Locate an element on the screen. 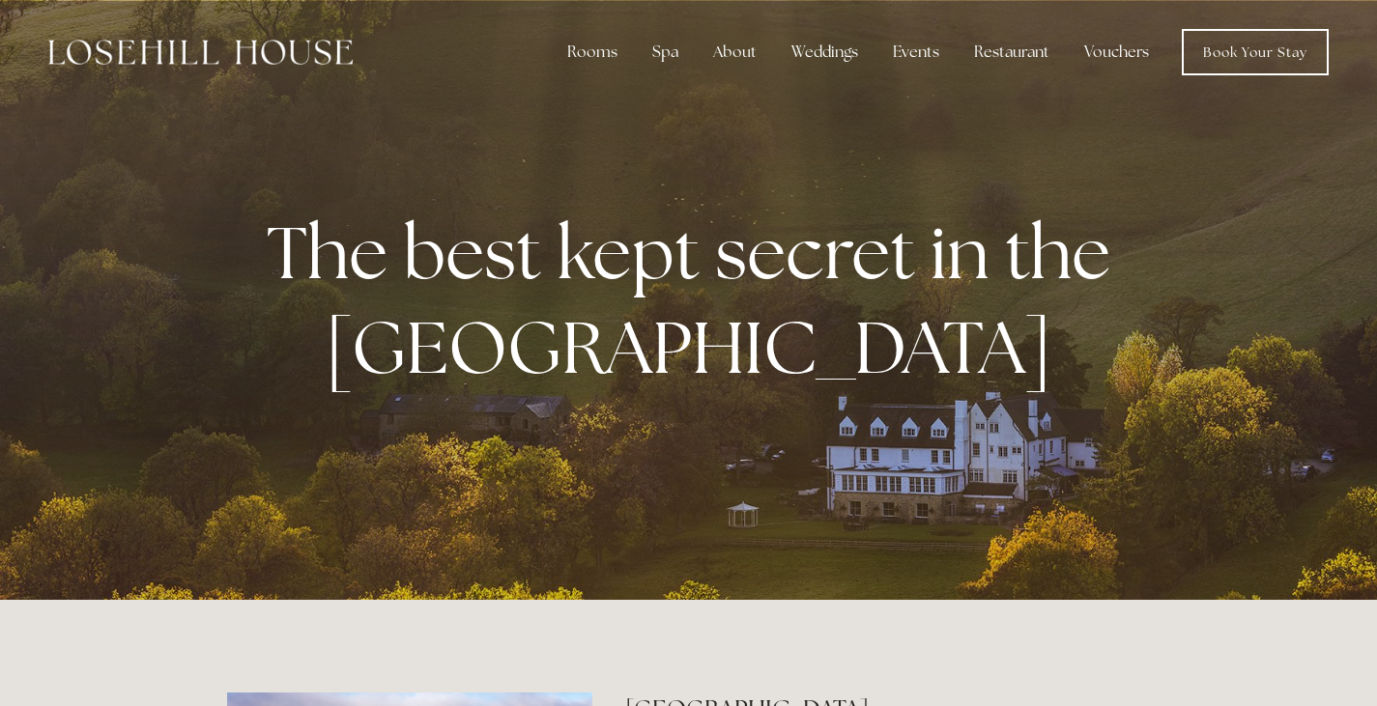 The width and height of the screenshot is (1377, 706). div: Spa is located at coordinates (665, 52).